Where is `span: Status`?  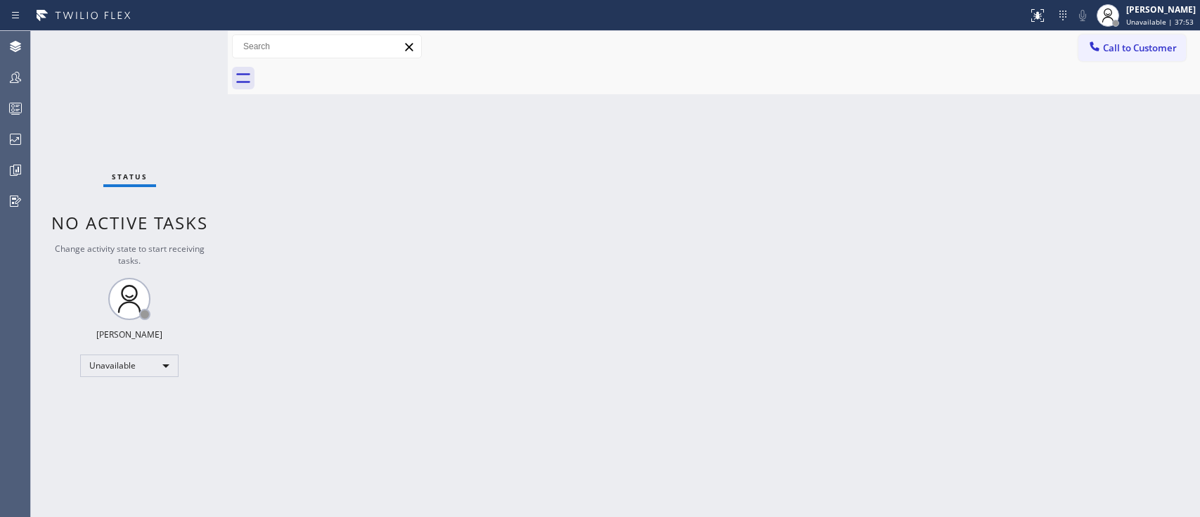 span: Status is located at coordinates (129, 176).